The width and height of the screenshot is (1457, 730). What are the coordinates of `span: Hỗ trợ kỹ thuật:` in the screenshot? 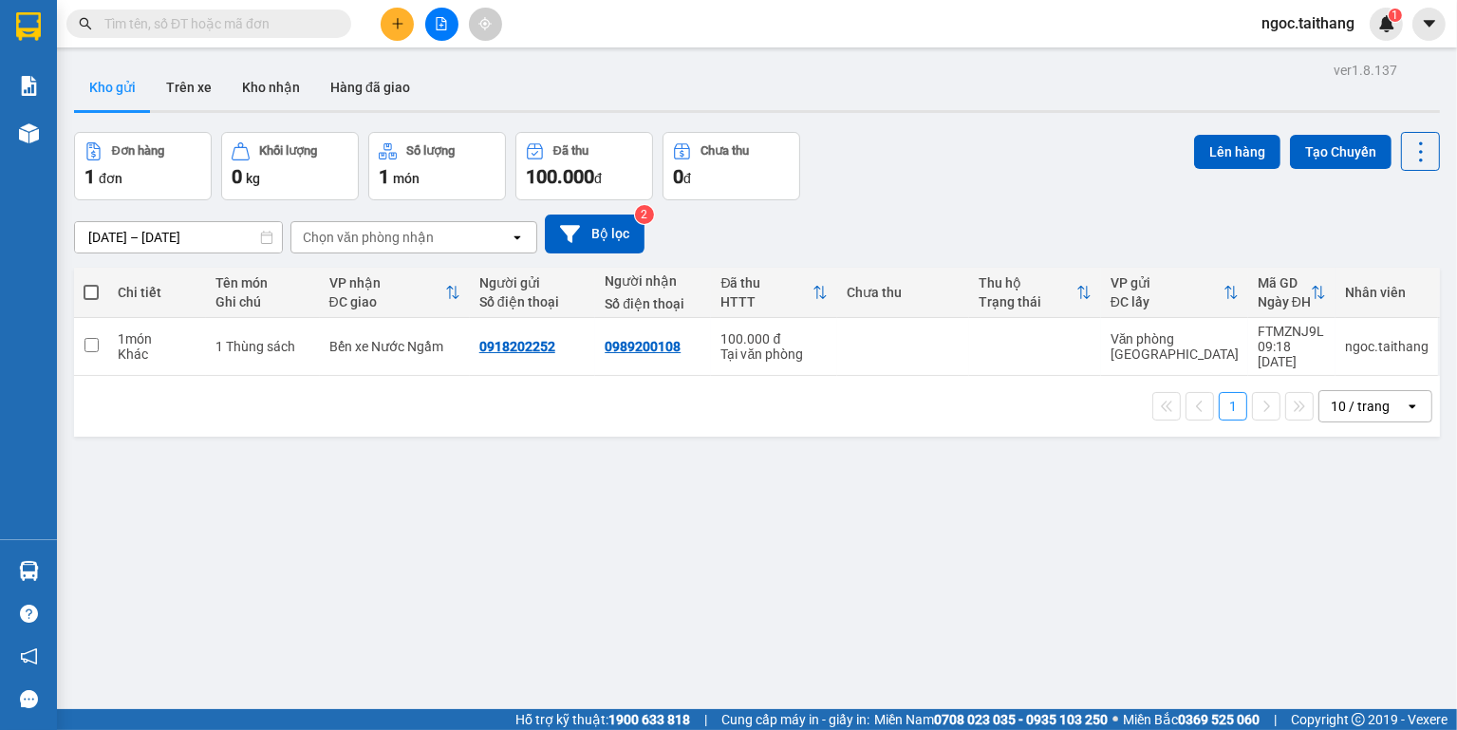 It's located at (603, 720).